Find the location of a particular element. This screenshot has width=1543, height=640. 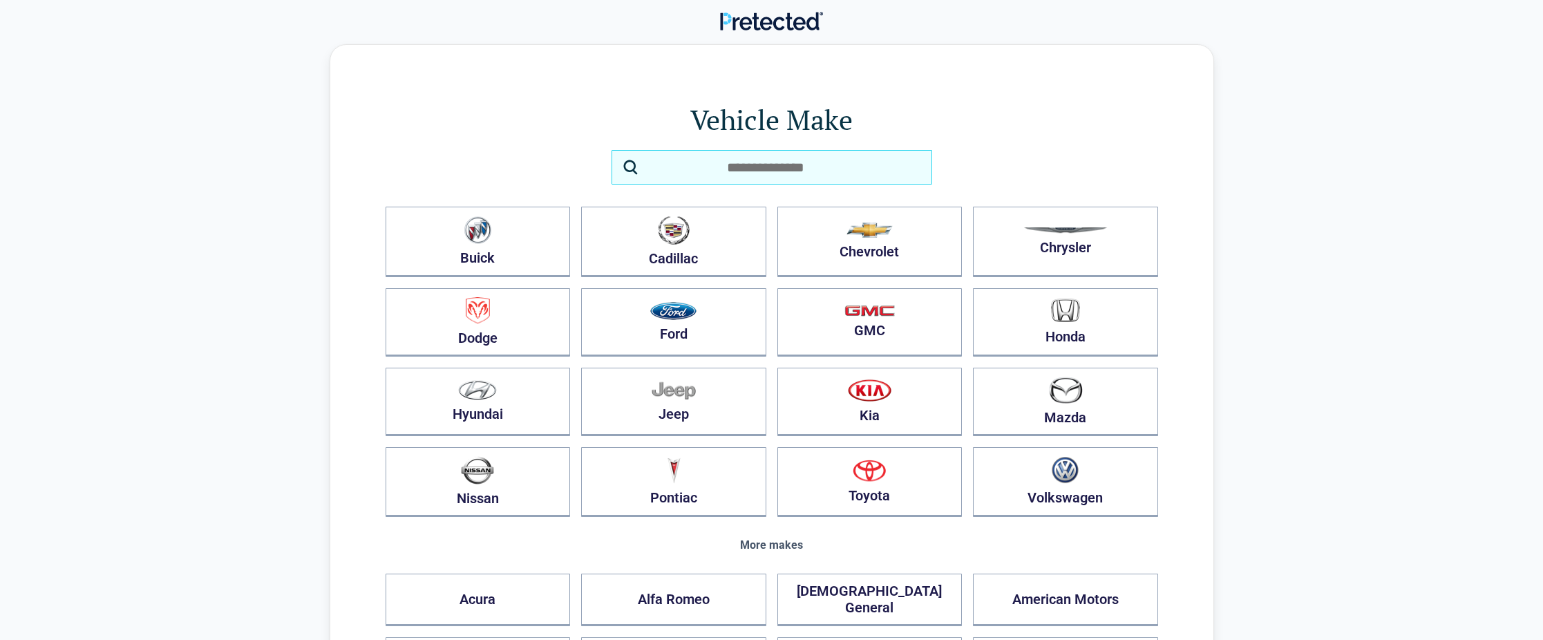

button: GMC is located at coordinates (870, 322).